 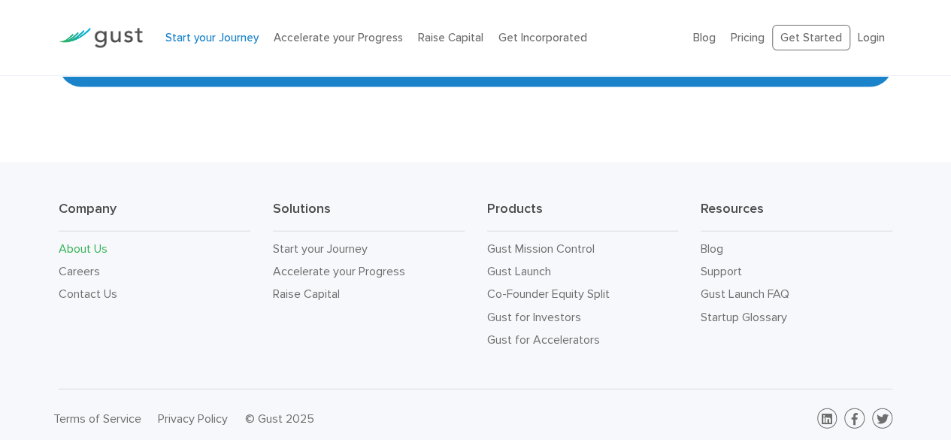 I want to click on h3: Products, so click(x=582, y=216).